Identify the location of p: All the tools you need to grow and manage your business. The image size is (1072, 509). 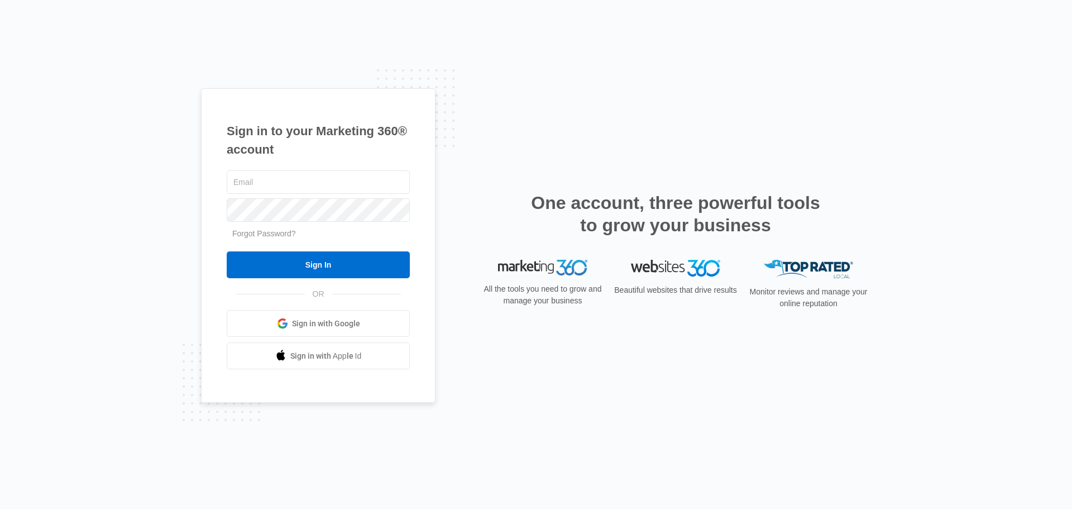
(543, 295).